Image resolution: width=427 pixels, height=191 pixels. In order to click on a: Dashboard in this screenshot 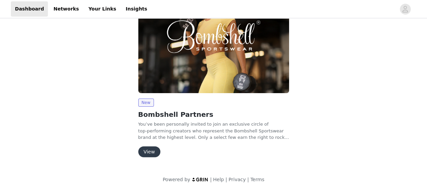, I will do `click(29, 9)`.